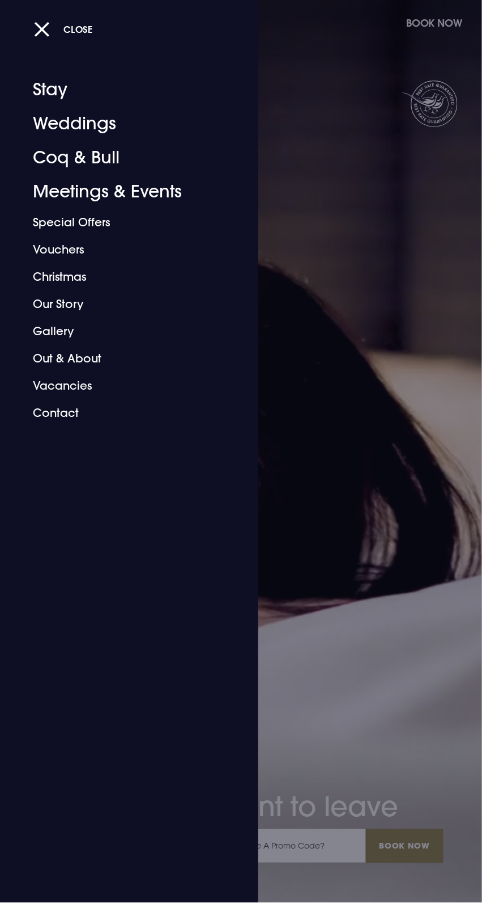  Describe the element at coordinates (78, 29) in the screenshot. I see `span: Close` at that location.